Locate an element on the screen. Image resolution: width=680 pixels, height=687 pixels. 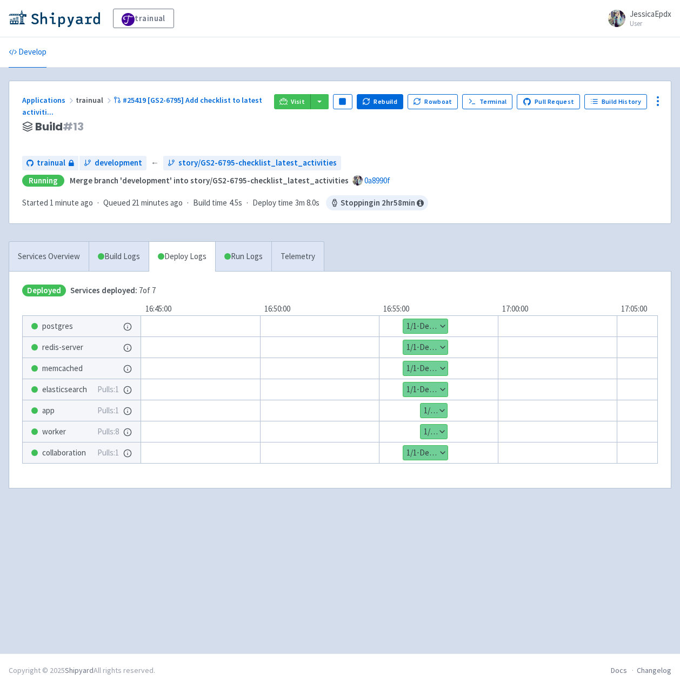
a: Build Logs is located at coordinates (119, 256).